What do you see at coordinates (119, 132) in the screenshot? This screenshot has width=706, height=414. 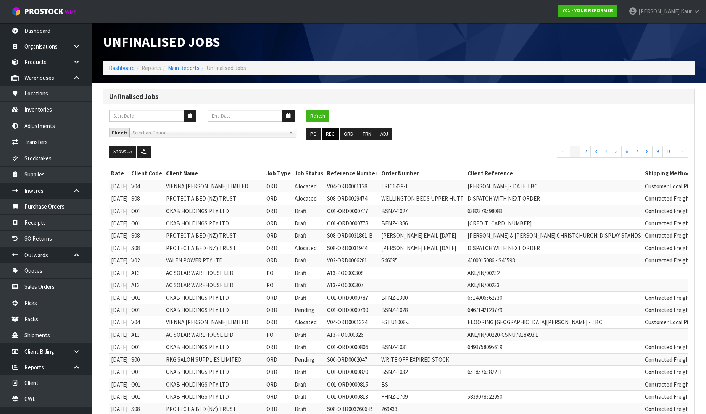 I see `strong: Client:` at bounding box center [119, 132].